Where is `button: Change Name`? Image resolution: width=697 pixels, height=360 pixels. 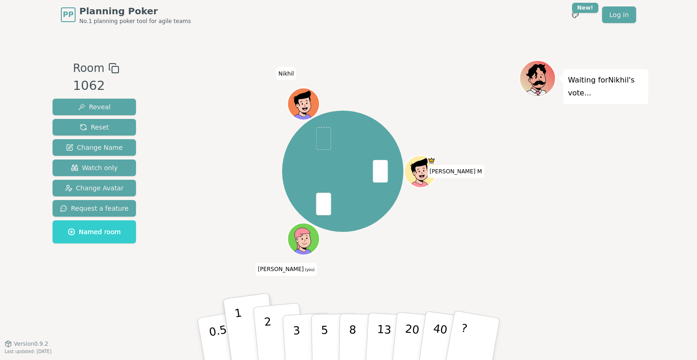 button: Change Name is located at coordinates (94, 148).